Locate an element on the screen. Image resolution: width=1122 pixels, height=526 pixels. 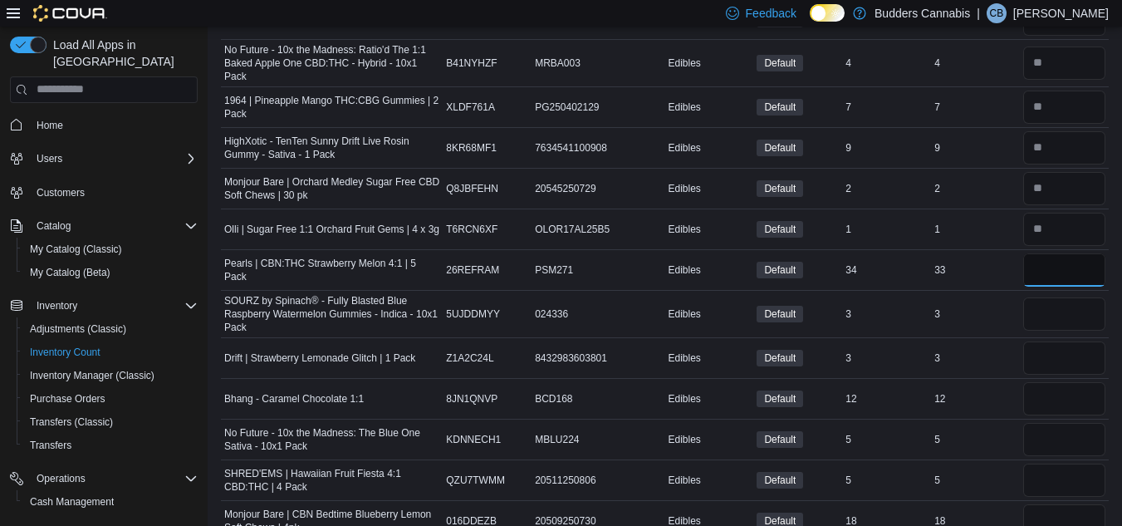
div: 34 is located at coordinates (886, 270).